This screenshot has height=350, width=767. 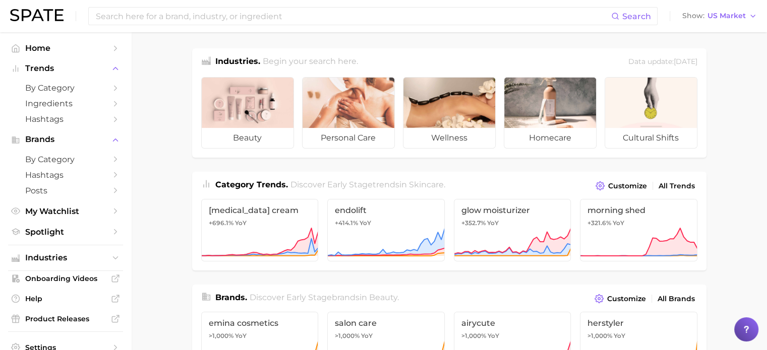 I want to click on span: Ingredients, so click(x=66, y=103).